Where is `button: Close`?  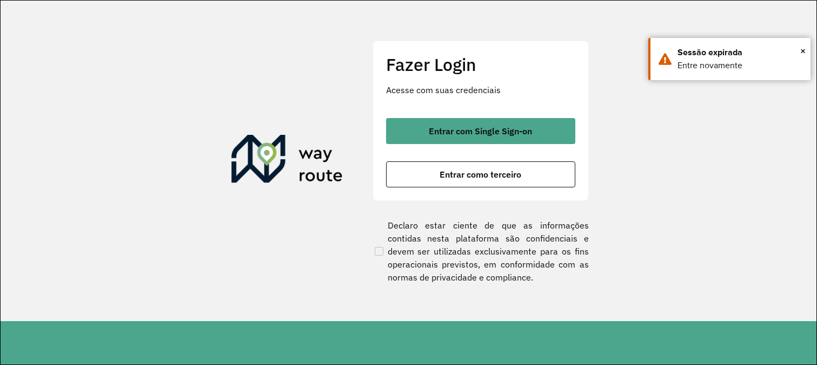 button: Close is located at coordinates (803, 51).